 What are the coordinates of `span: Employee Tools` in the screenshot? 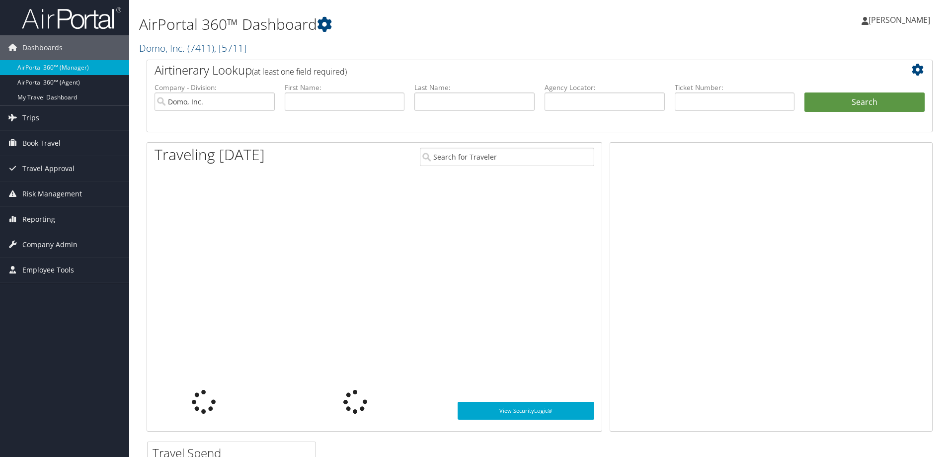 It's located at (48, 270).